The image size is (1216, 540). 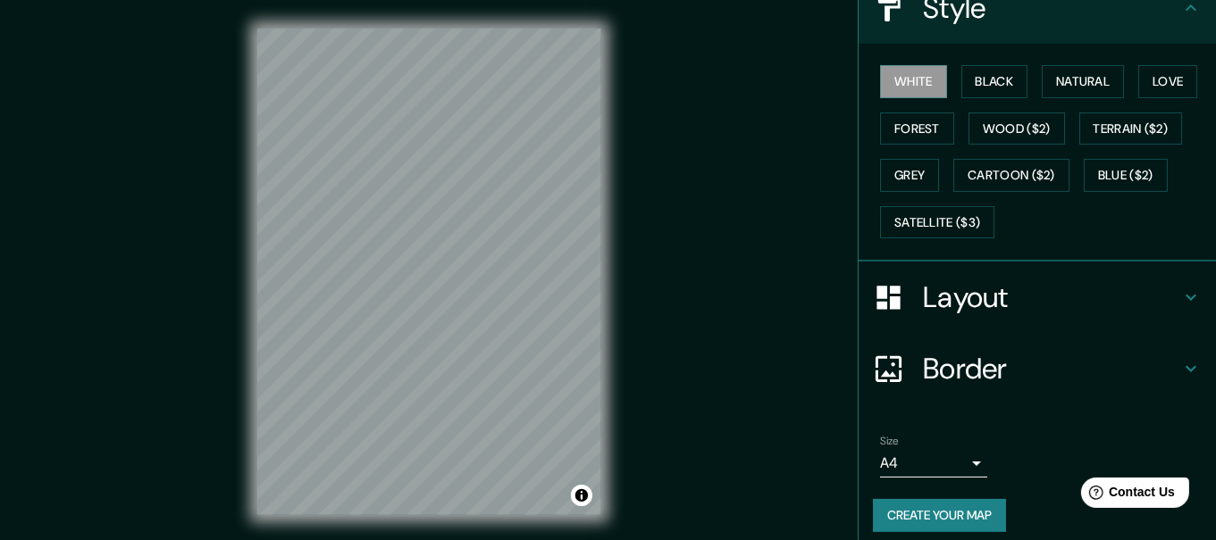 I want to click on button: Wood ($2), so click(x=1017, y=129).